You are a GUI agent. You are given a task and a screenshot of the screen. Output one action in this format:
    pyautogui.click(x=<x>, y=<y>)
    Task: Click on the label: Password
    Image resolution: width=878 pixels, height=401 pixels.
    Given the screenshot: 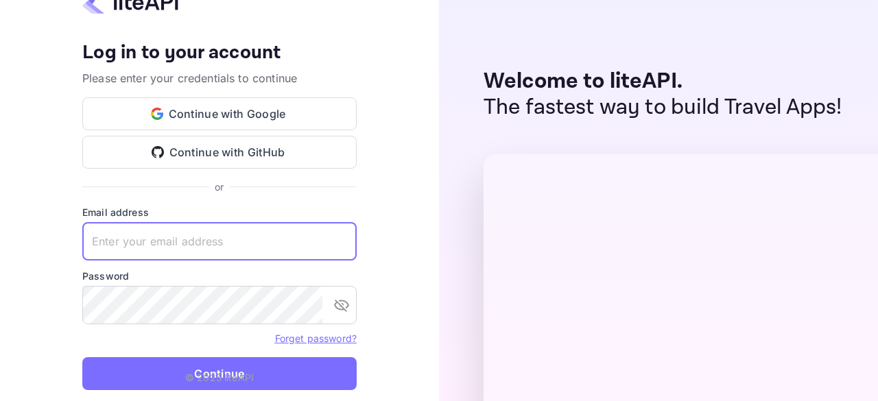 What is the action you would take?
    pyautogui.click(x=220, y=276)
    